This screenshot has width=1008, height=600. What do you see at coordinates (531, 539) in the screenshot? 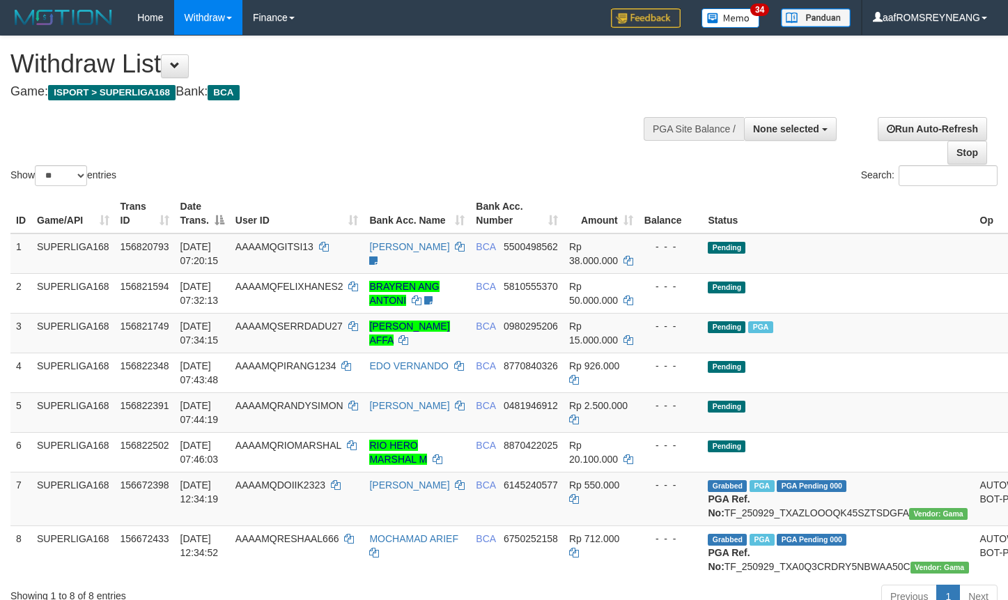
I see `span: Copy 6750252158 to clipboard` at bounding box center [531, 539].